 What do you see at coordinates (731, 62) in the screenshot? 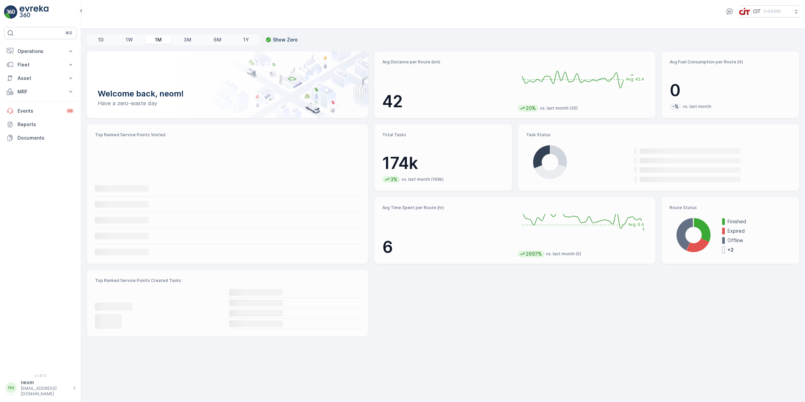
I see `p: Avg Fuel Consumption per Route (lt)` at bounding box center [731, 62].